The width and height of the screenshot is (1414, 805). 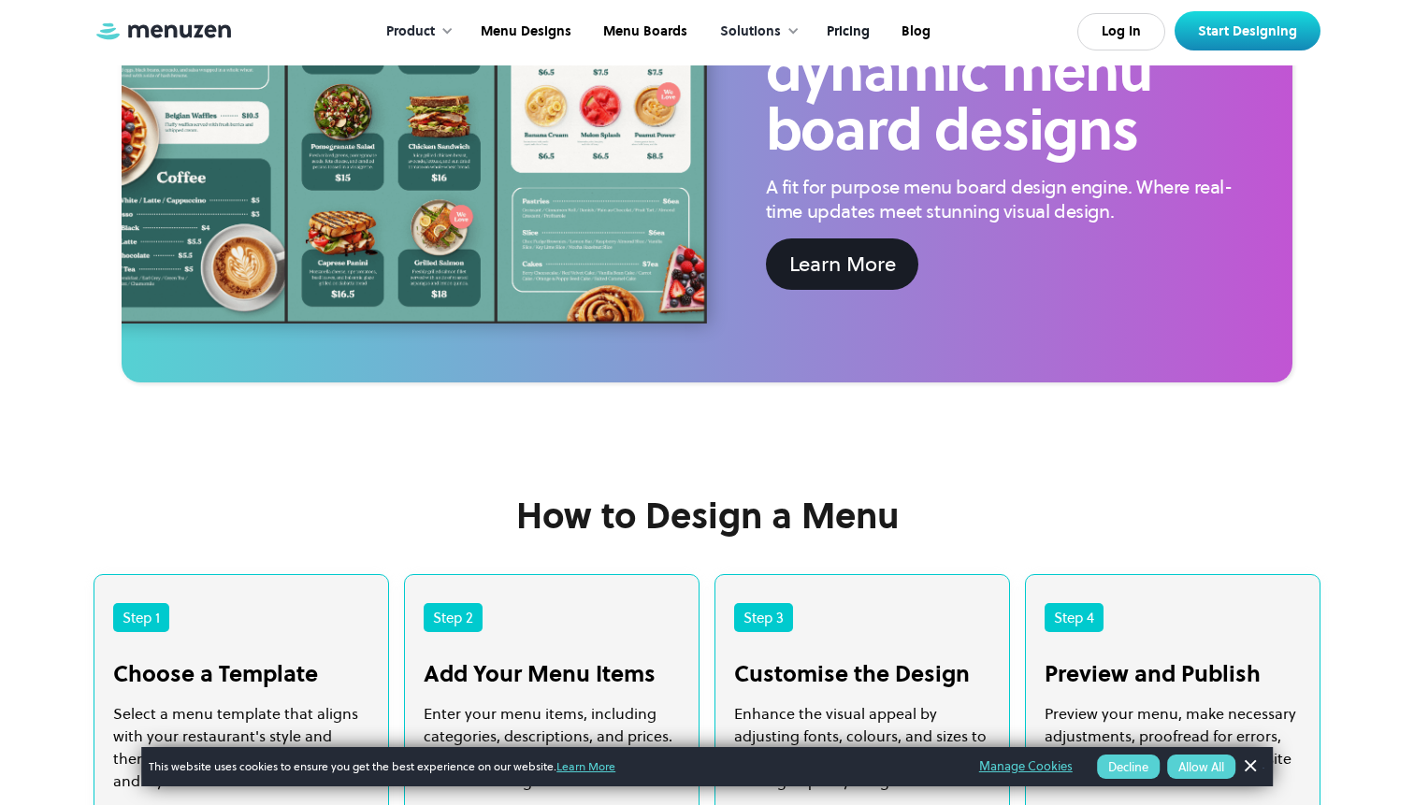 What do you see at coordinates (551, 767) in the screenshot?
I see `span: This website uses cookies to ensure you get the best experience on our website.` at bounding box center [551, 767].